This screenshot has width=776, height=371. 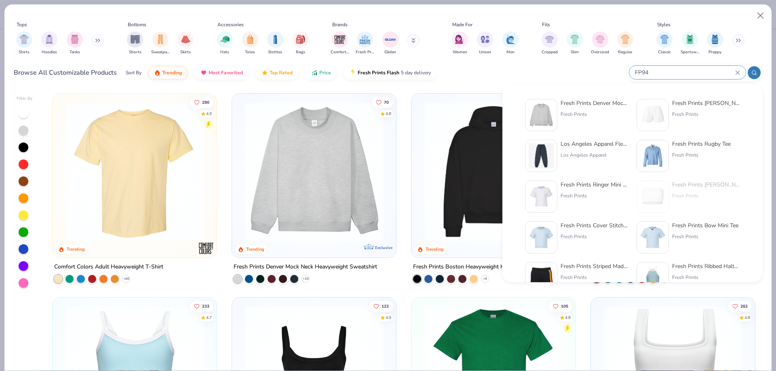 What do you see at coordinates (664, 52) in the screenshot?
I see `span: Classic` at bounding box center [664, 52].